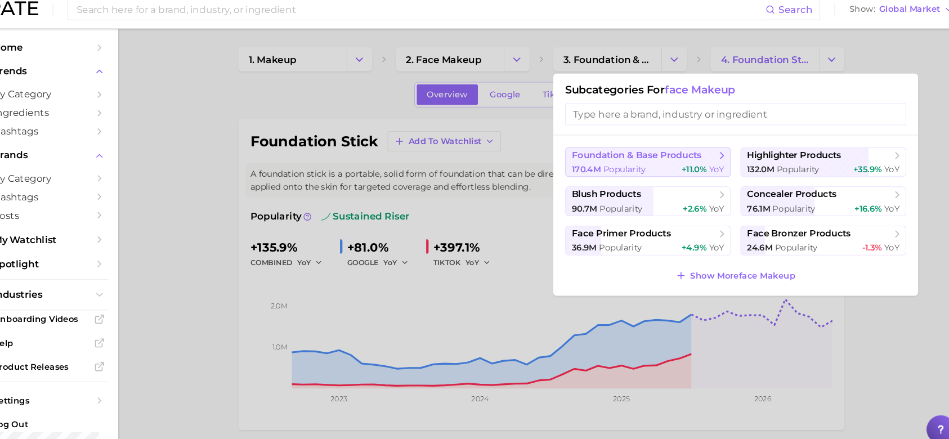 The image size is (949, 439). I want to click on a: Ingredients, so click(73, 115).